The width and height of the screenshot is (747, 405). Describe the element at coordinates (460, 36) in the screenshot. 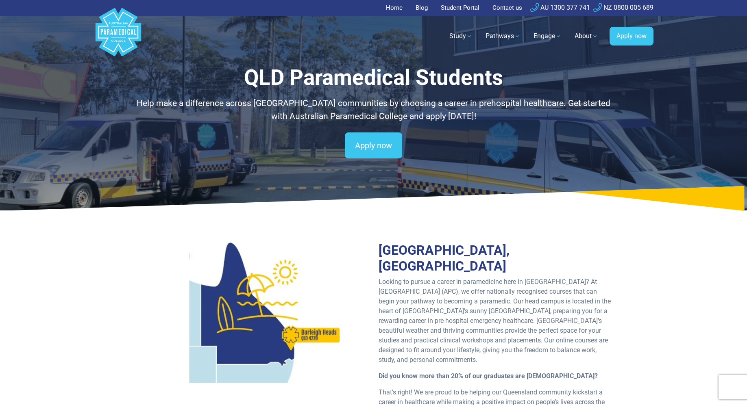

I see `a: Study` at that location.